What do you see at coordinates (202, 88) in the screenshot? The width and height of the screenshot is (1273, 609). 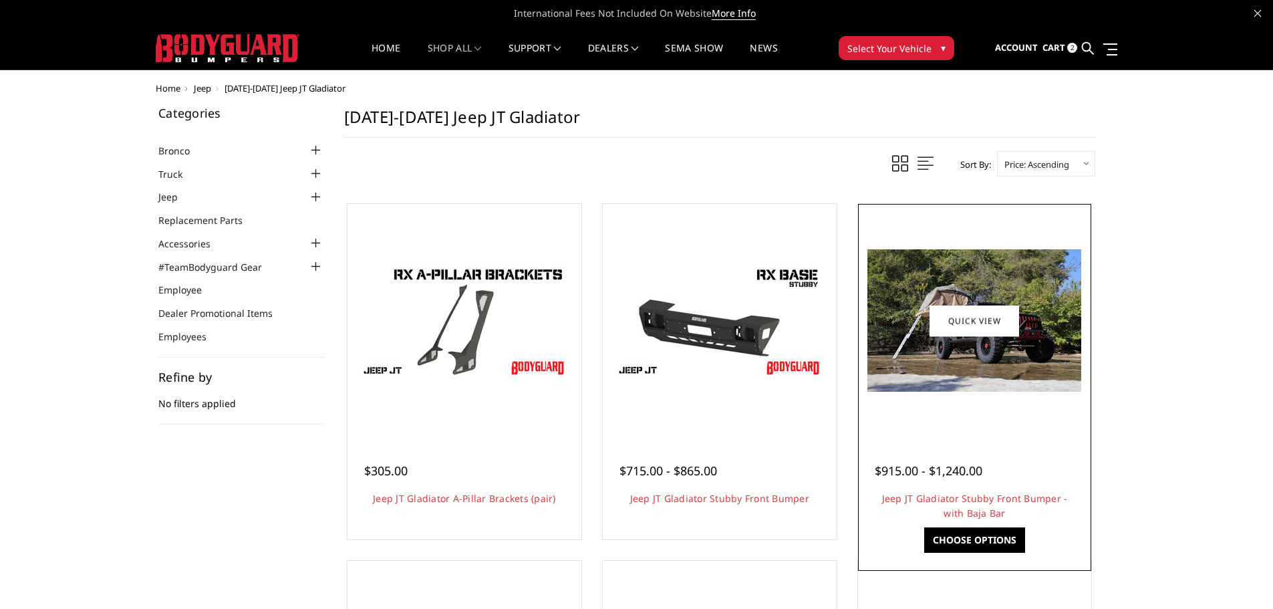 I see `span: Jeep` at bounding box center [202, 88].